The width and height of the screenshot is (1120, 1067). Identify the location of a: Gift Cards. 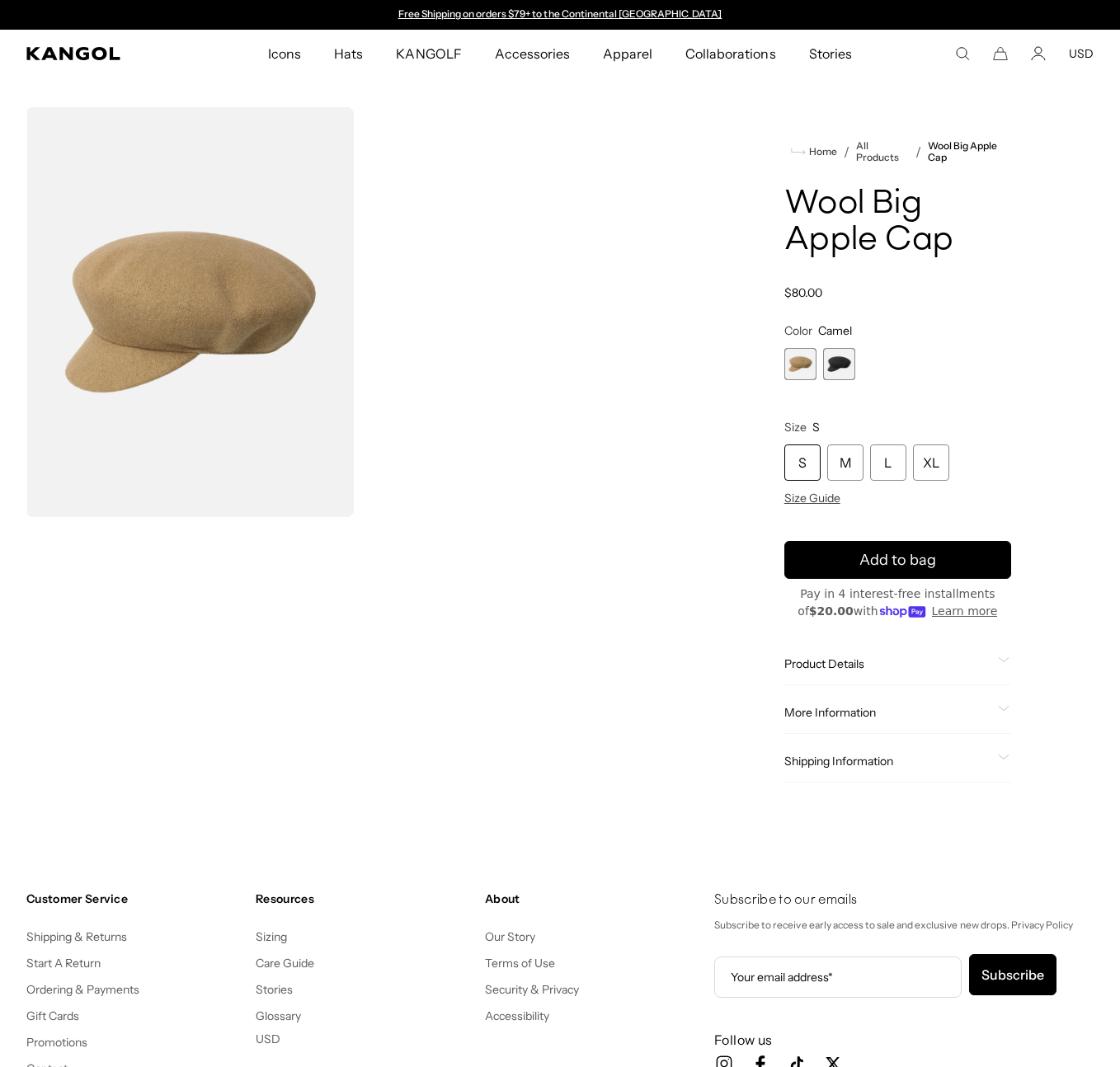
(53, 1016).